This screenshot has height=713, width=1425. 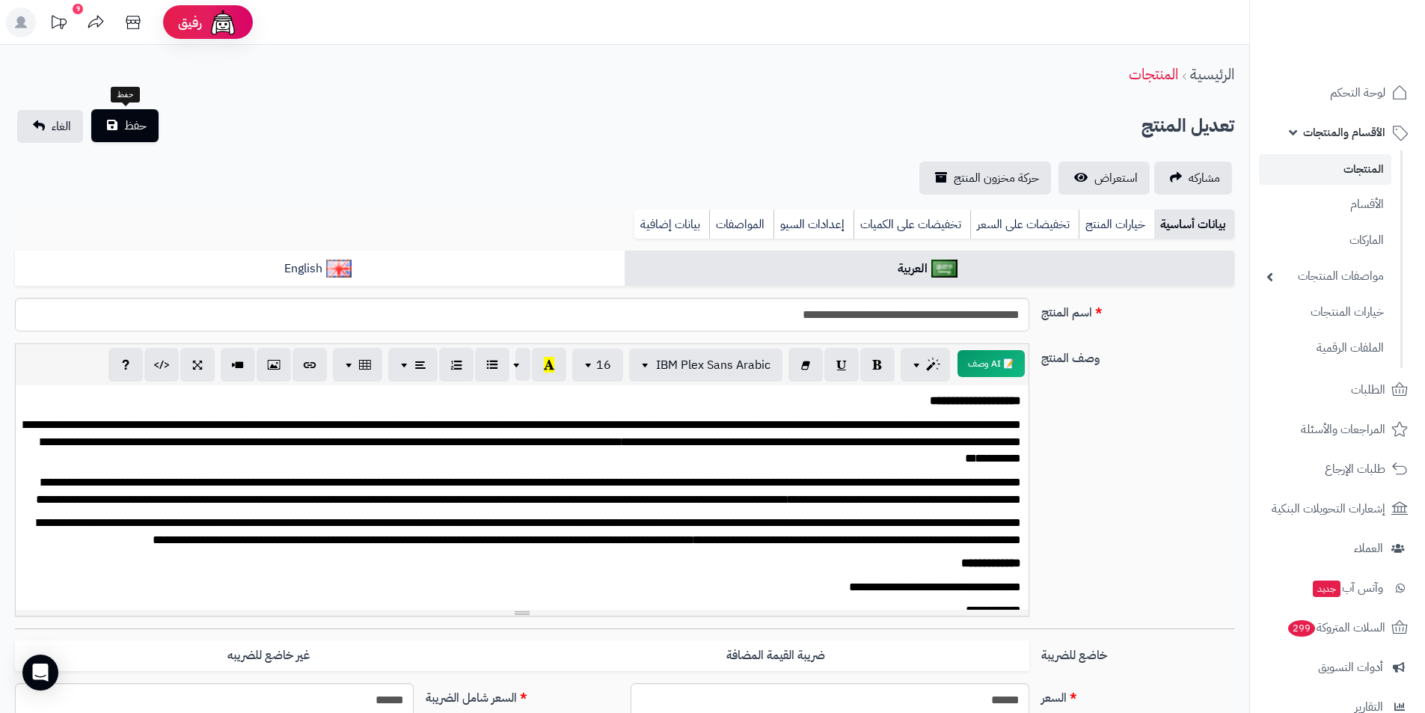 What do you see at coordinates (1337, 390) in the screenshot?
I see `a: الطلبات` at bounding box center [1337, 390].